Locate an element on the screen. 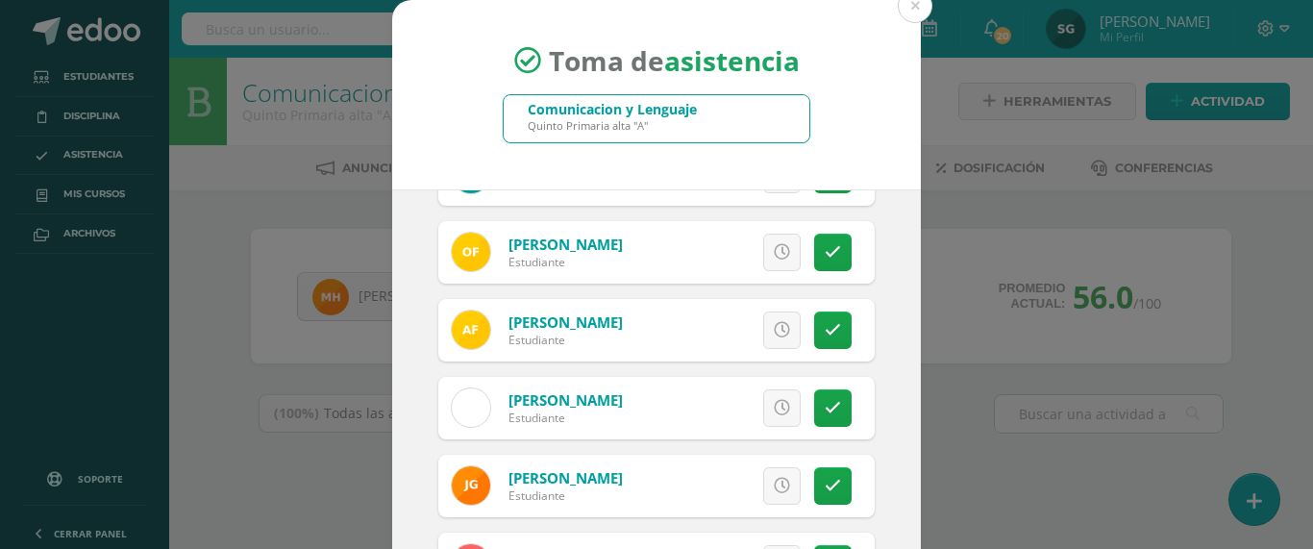 This screenshot has height=549, width=1313. strong: asistencia is located at coordinates (731, 61).